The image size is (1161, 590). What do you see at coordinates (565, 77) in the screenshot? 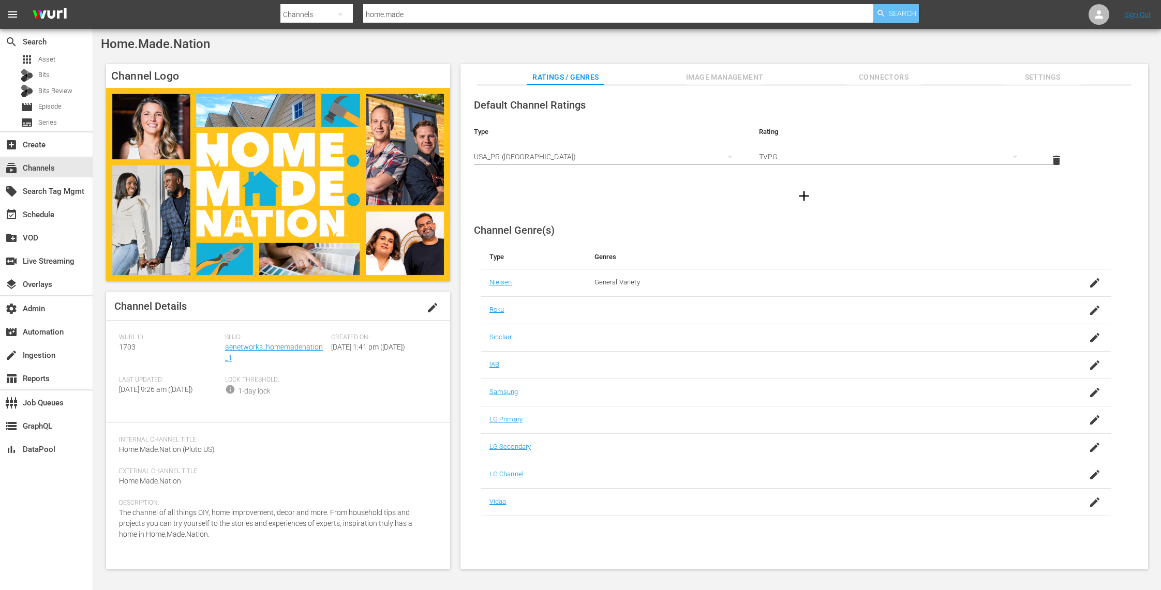
I see `span: Ratings / Genres` at bounding box center [565, 77].